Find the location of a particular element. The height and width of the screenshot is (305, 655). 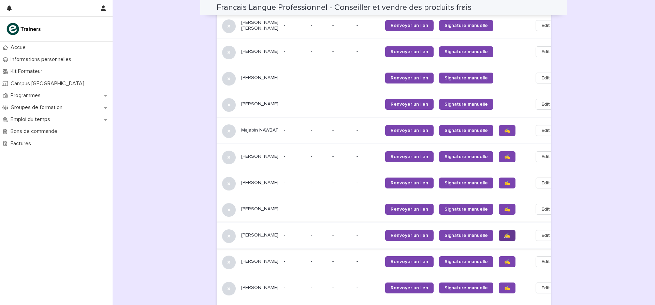

p: Informations personnelles is located at coordinates (42, 59).